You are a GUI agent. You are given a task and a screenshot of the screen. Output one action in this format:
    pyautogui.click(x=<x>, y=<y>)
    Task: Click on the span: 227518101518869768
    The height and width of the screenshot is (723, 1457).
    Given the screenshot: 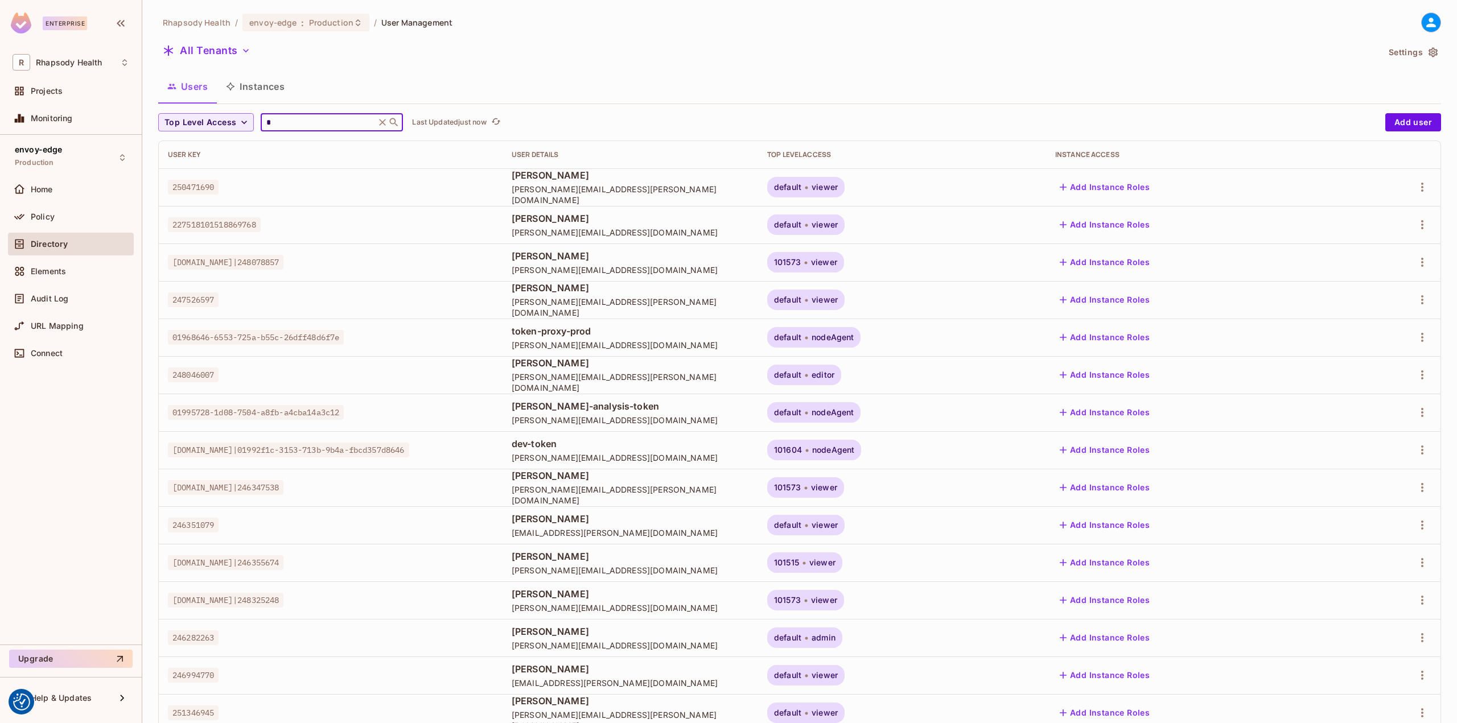 What is the action you would take?
    pyautogui.click(x=214, y=225)
    